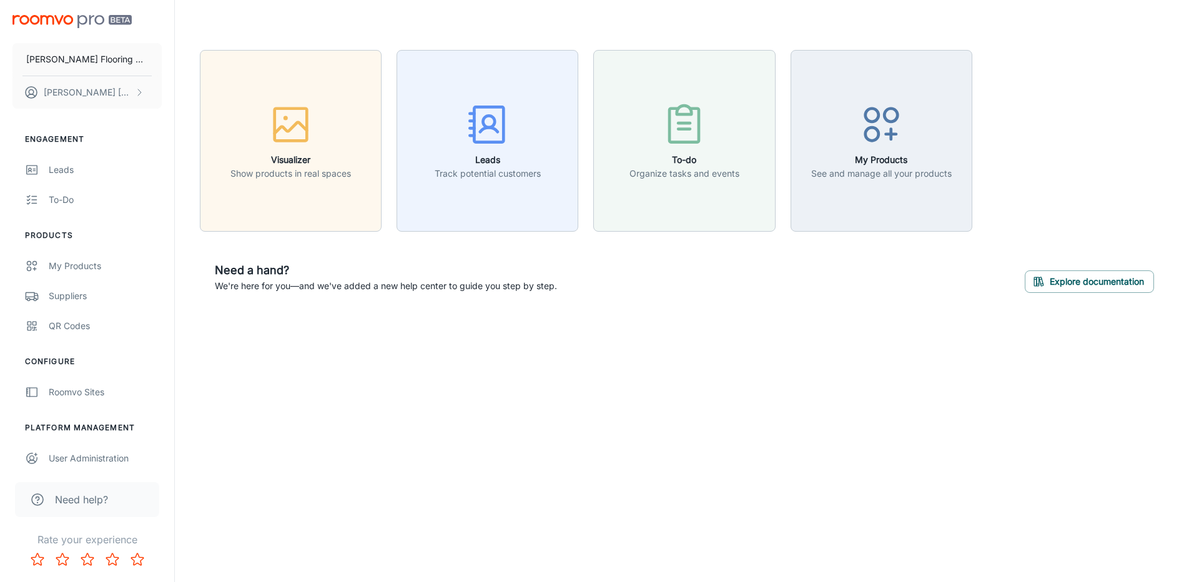 Image resolution: width=1194 pixels, height=582 pixels. I want to click on h6: Need a hand?, so click(386, 270).